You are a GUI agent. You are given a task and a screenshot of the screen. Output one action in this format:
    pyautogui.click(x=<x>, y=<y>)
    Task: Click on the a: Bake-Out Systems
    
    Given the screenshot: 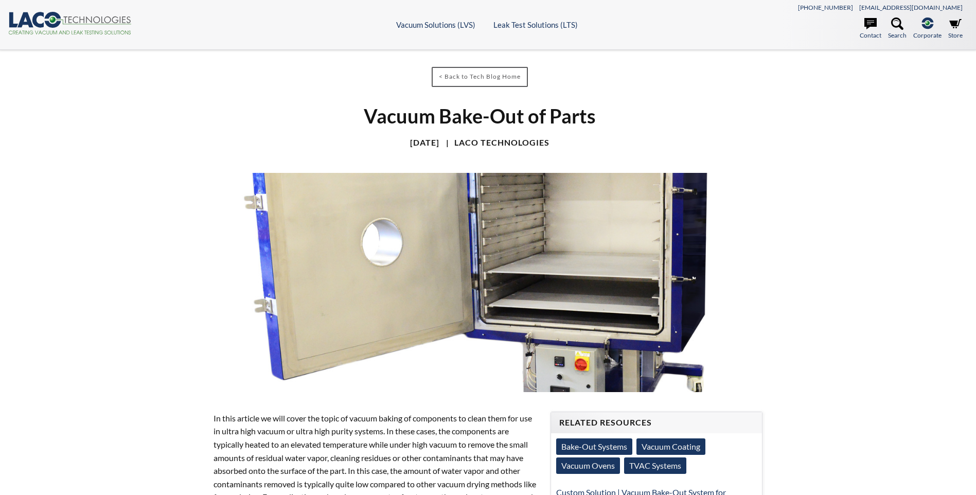 What is the action you would take?
    pyautogui.click(x=594, y=447)
    